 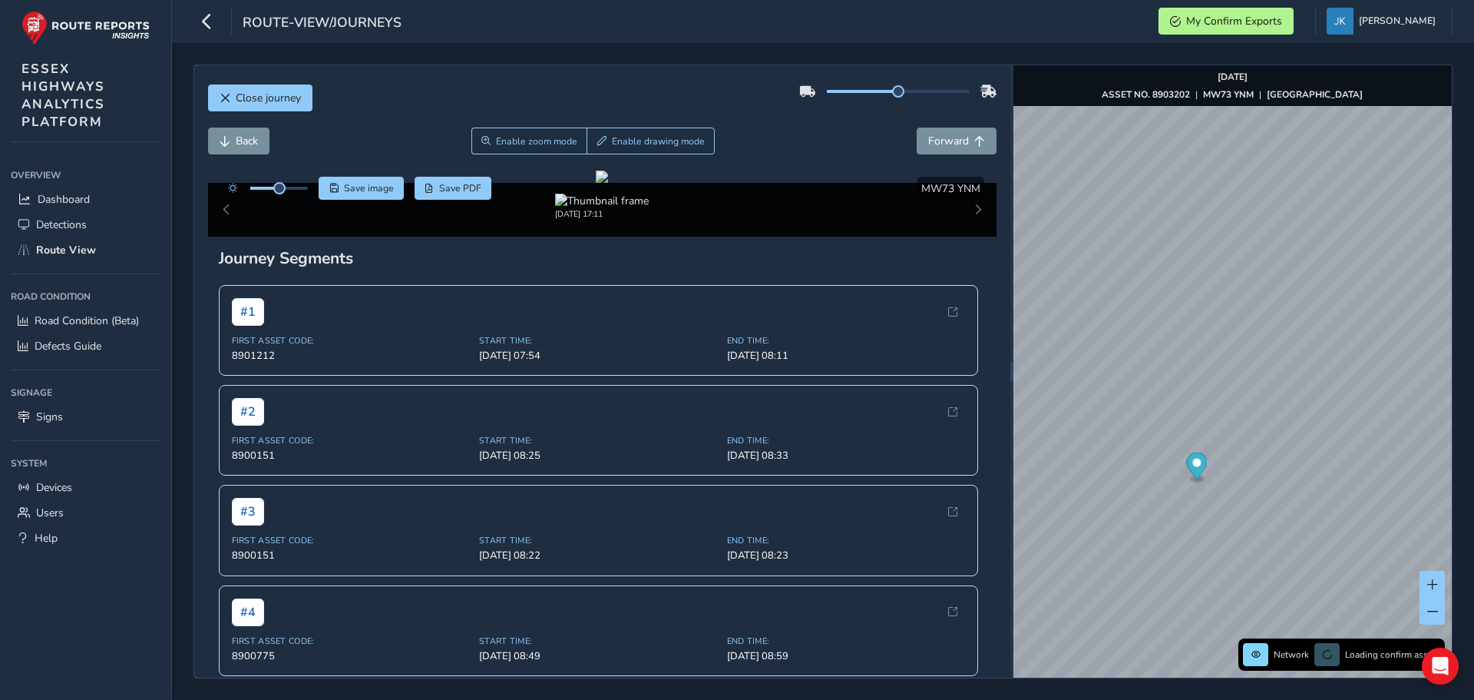 I want to click on span: Road Condition (Beta), so click(x=87, y=320).